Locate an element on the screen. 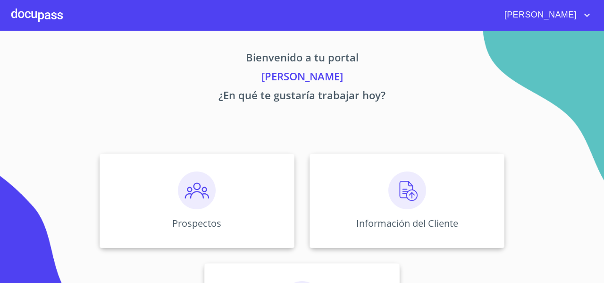  p: Bienvenido a tu portal is located at coordinates (302, 59).